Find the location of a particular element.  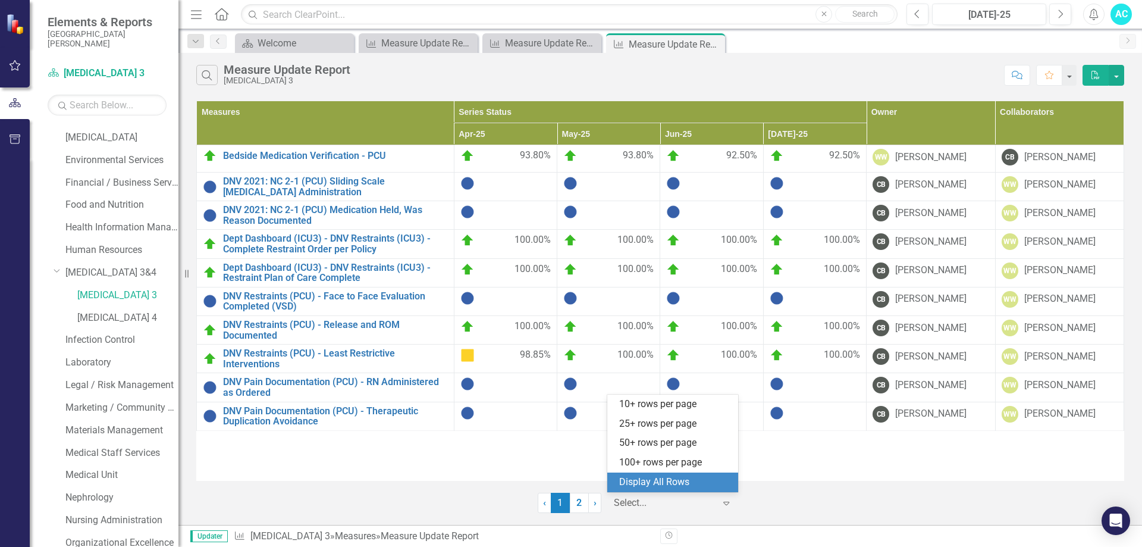

a: DNV Restraints (PCU) - Least Restrictive Interventions is located at coordinates (336, 358).